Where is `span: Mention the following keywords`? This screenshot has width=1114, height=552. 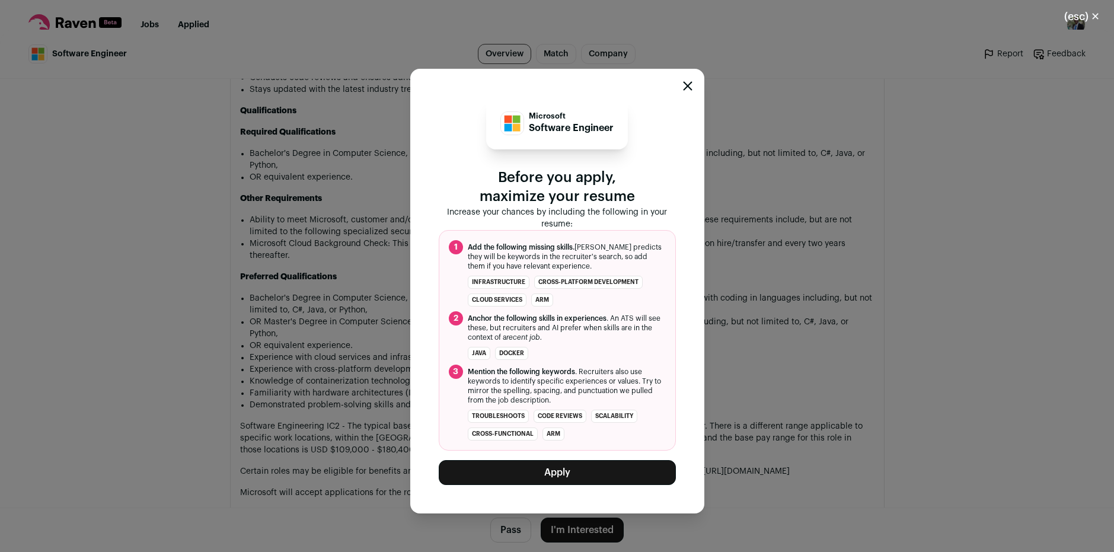 span: Mention the following keywords is located at coordinates (521, 372).